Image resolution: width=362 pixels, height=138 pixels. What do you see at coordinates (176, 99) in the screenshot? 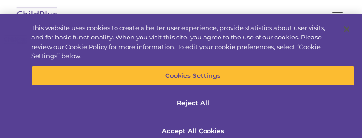
I see `span: Phone number` at bounding box center [176, 99].